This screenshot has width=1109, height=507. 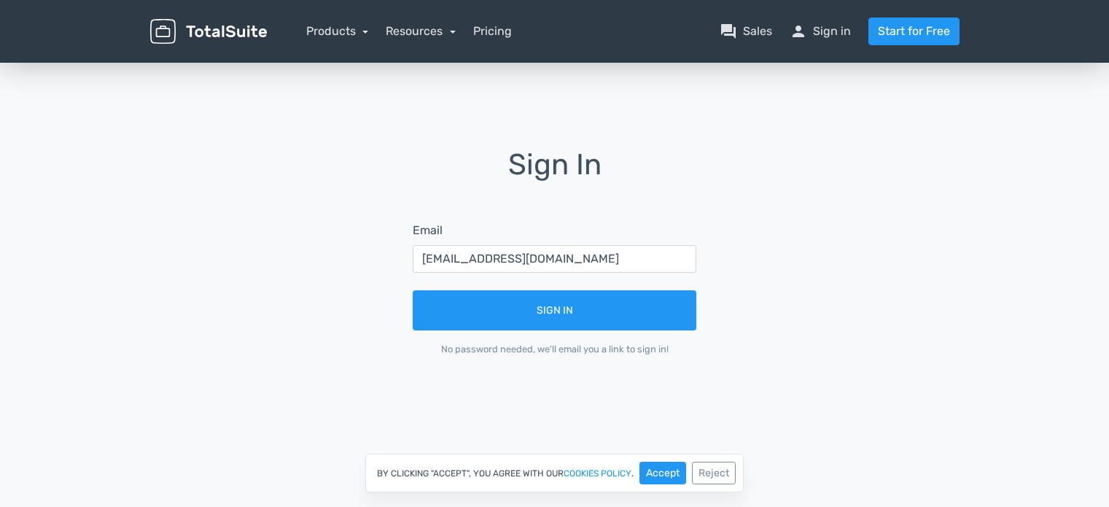 What do you see at coordinates (338, 31) in the screenshot?
I see `a: Products` at bounding box center [338, 31].